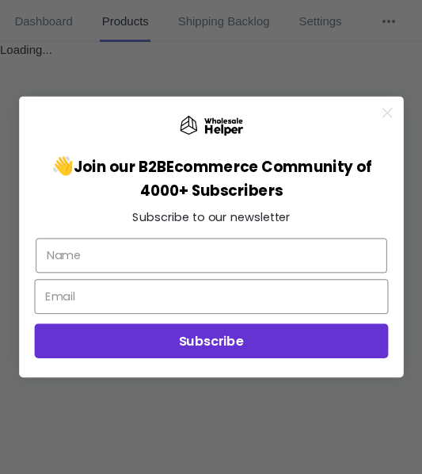 The image size is (422, 474). I want to click on input: Email, so click(211, 296).